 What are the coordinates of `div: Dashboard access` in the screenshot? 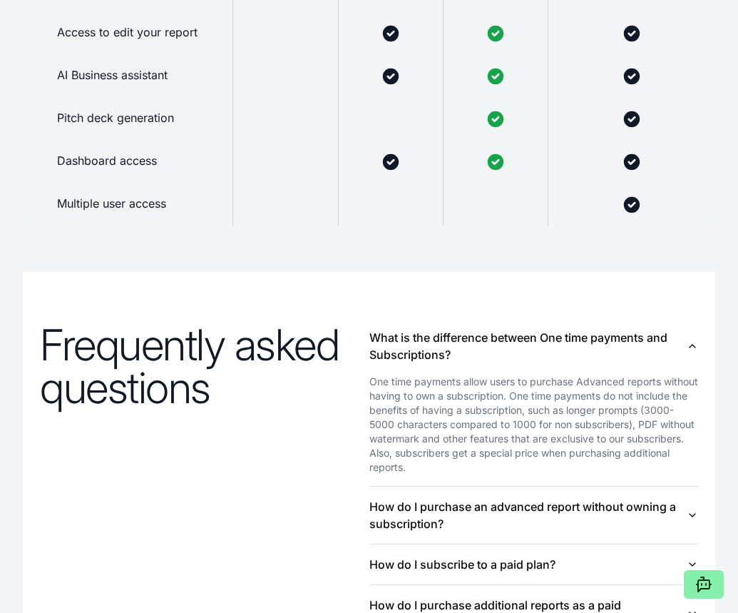 It's located at (128, 162).